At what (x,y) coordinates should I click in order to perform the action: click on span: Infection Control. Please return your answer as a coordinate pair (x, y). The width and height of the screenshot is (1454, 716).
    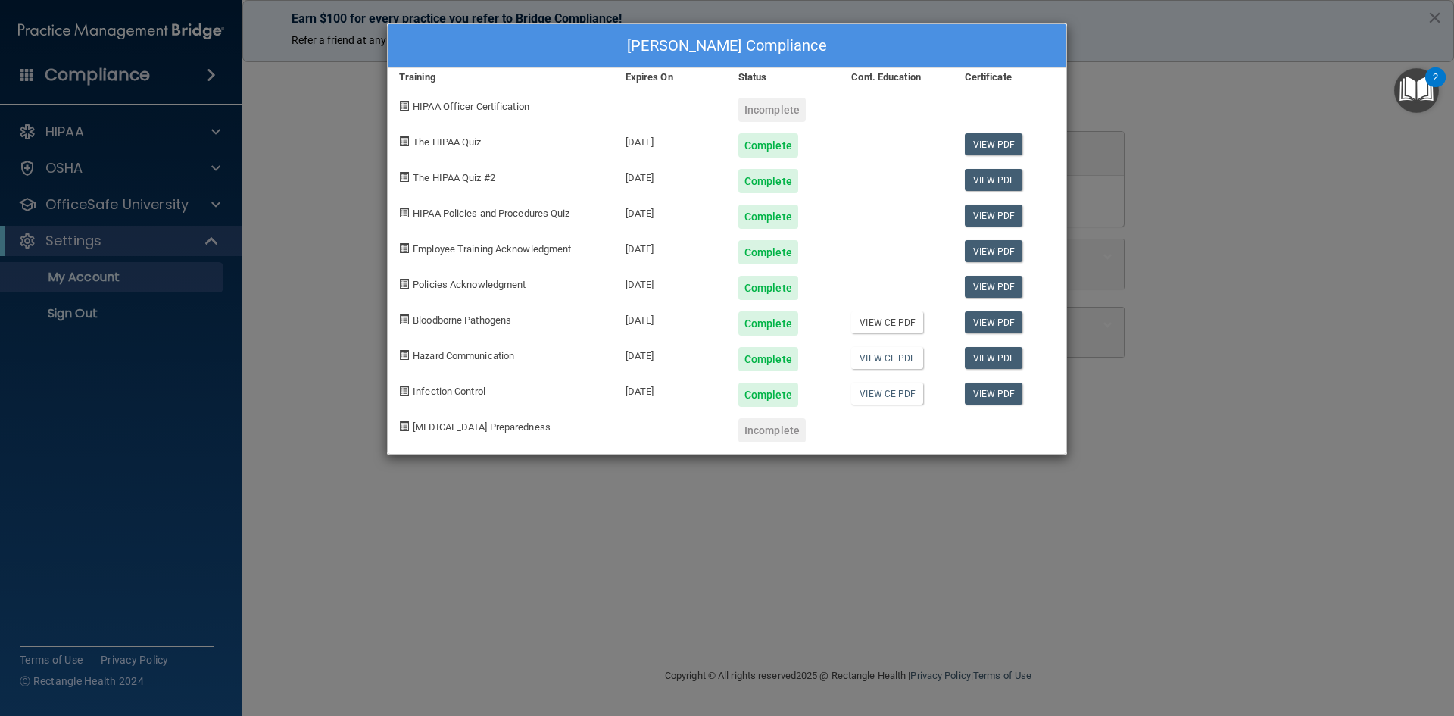
    Looking at the image, I should click on (449, 391).